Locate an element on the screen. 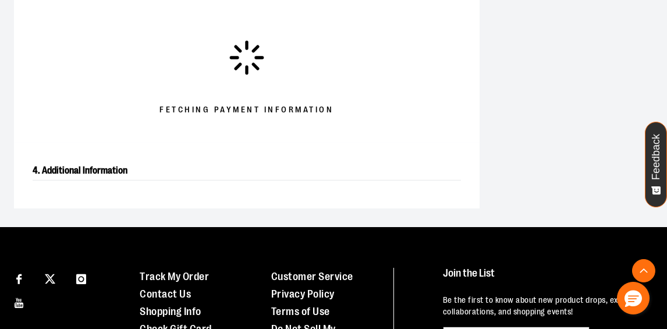  span: Fetching Payment Information is located at coordinates (246, 110).